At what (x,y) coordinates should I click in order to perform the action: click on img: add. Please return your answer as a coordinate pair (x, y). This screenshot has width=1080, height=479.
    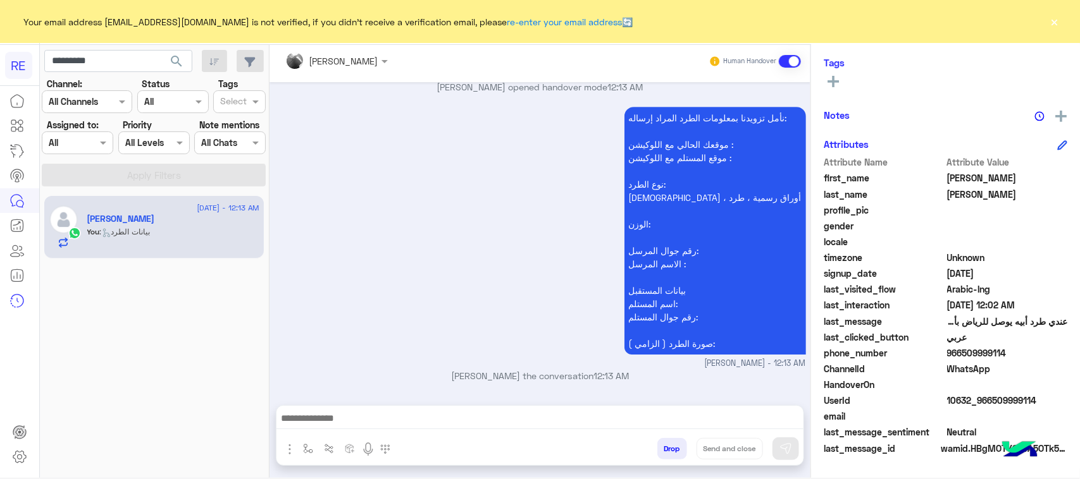
    Looking at the image, I should click on (1061, 116).